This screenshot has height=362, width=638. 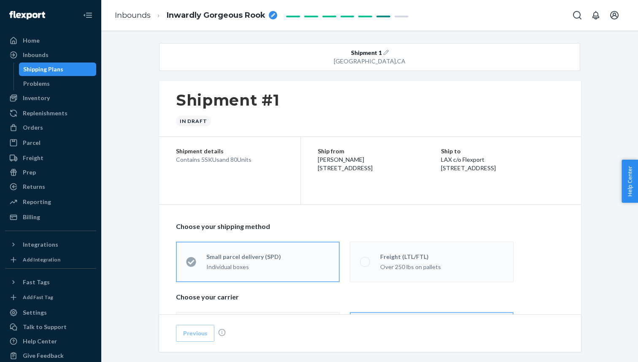 What do you see at coordinates (51, 158) in the screenshot?
I see `a: Freight` at bounding box center [51, 158].